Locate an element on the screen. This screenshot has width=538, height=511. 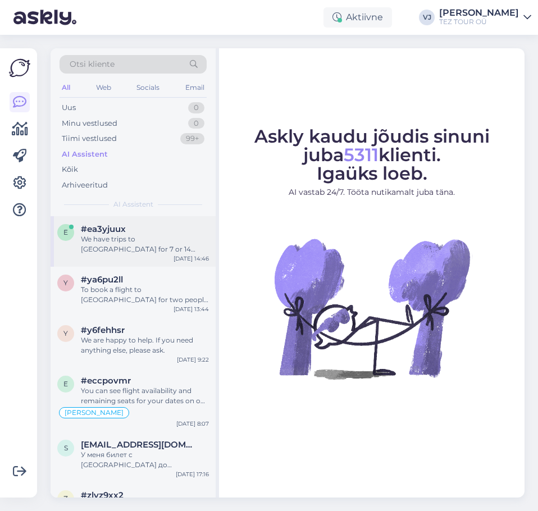
div: We are happy to help. If you need anything else, please ask. is located at coordinates (145, 345).